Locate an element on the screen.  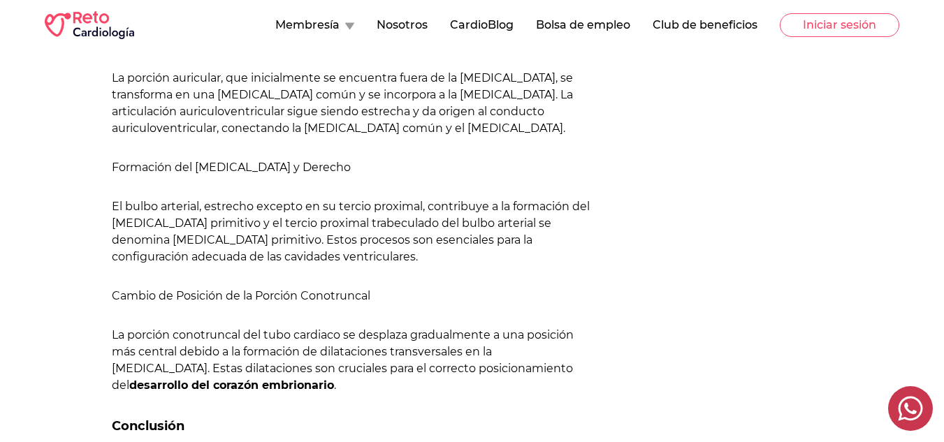
img: RETO Cardio Logo is located at coordinates (89, 25).